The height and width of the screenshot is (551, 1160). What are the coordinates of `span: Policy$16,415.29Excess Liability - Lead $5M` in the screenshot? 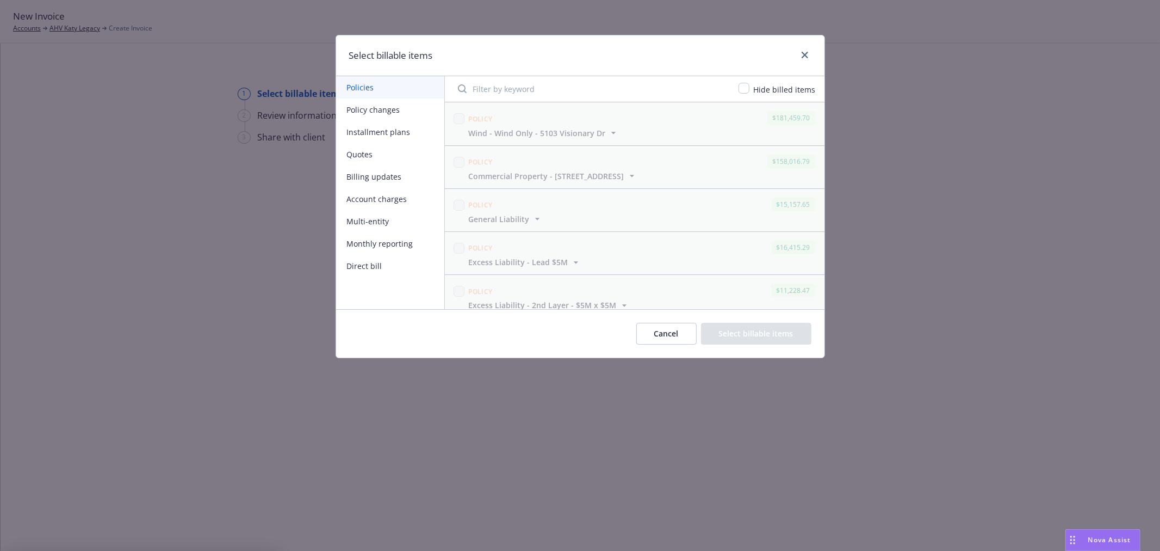 It's located at (635, 253).